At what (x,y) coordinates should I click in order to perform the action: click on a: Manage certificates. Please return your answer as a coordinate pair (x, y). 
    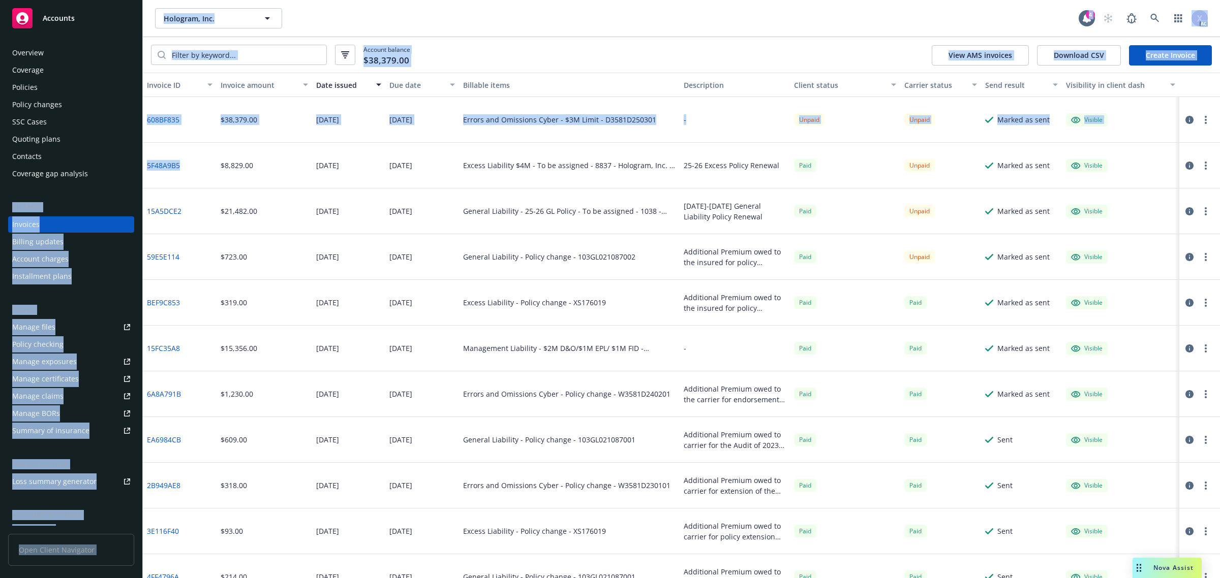
    Looking at the image, I should click on (71, 379).